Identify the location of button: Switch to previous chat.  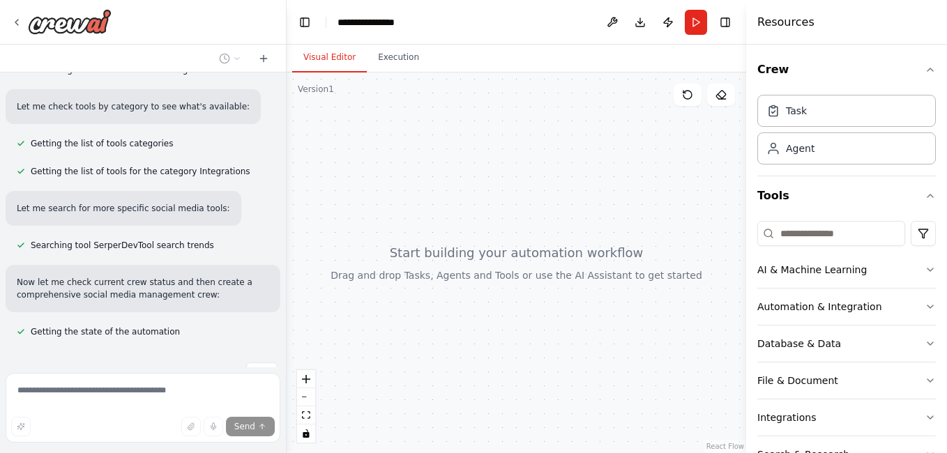
(230, 59).